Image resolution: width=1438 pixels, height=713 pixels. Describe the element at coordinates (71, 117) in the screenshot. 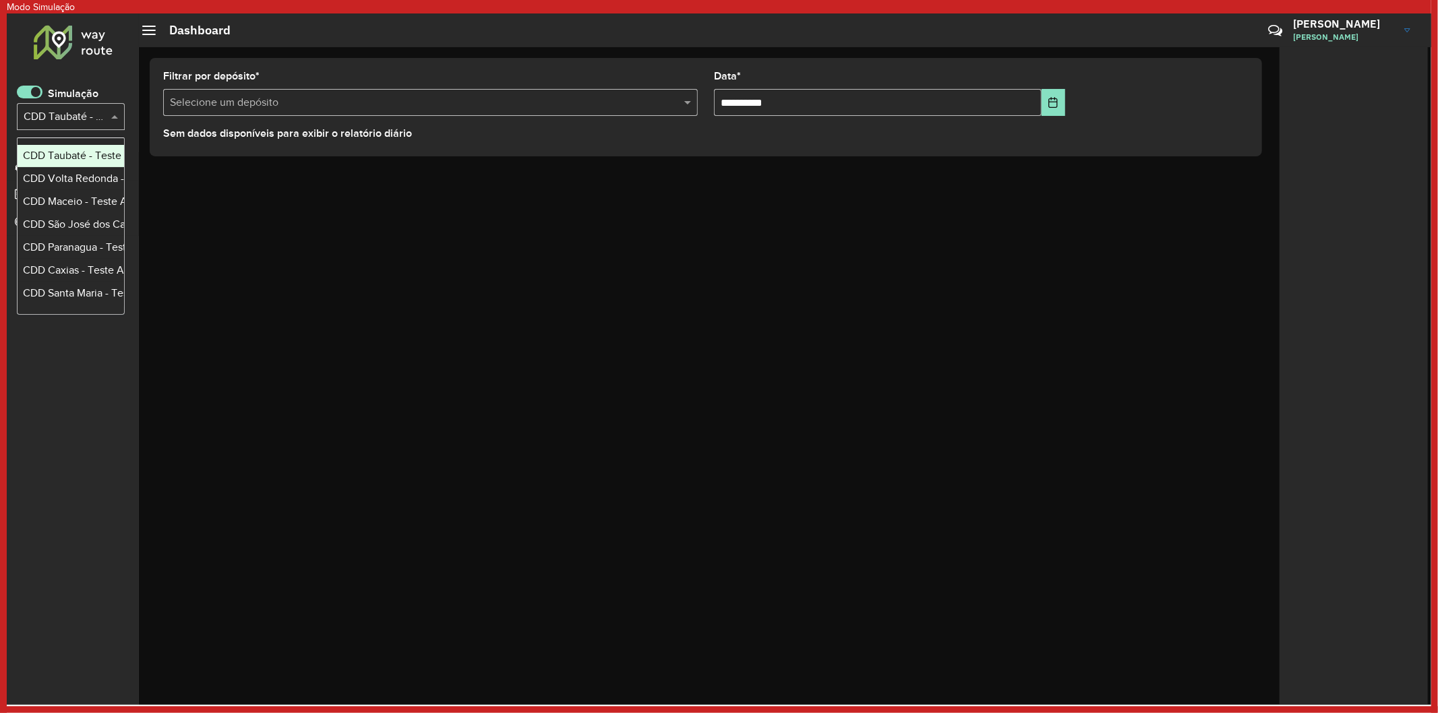

I see `ng-select: CDD Taubaté - Teste Algoritmo PyVRP` at that location.